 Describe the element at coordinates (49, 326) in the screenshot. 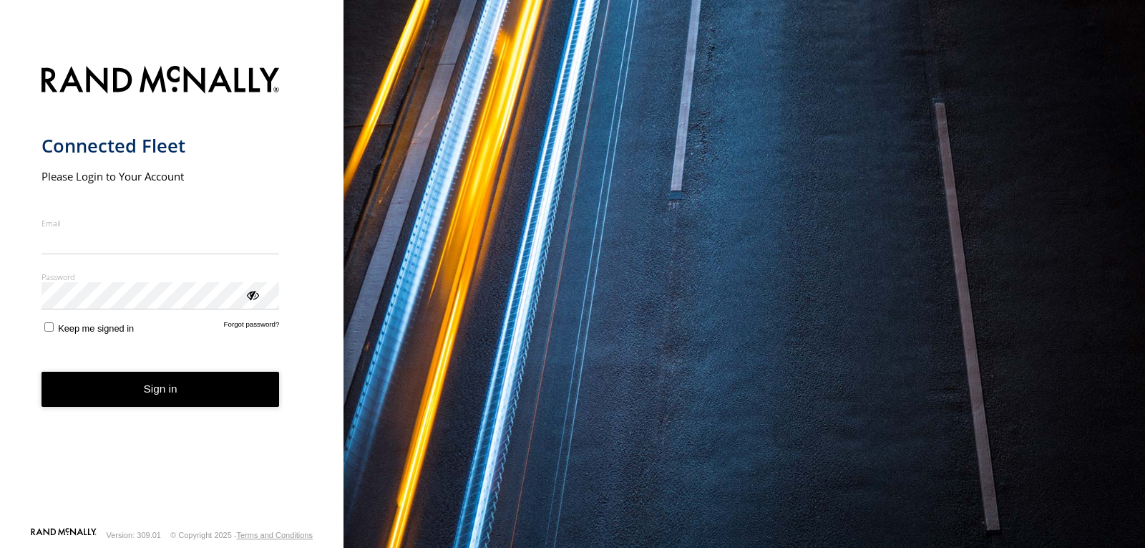

I see `input: Keep me signed in` at that location.